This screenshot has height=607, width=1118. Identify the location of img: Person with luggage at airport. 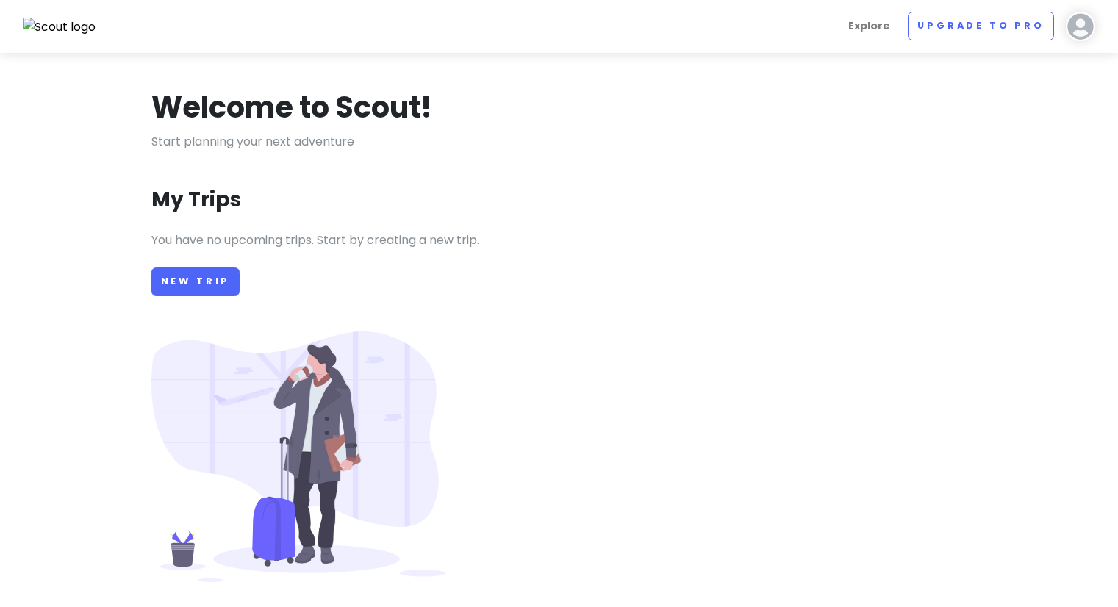
(299, 457).